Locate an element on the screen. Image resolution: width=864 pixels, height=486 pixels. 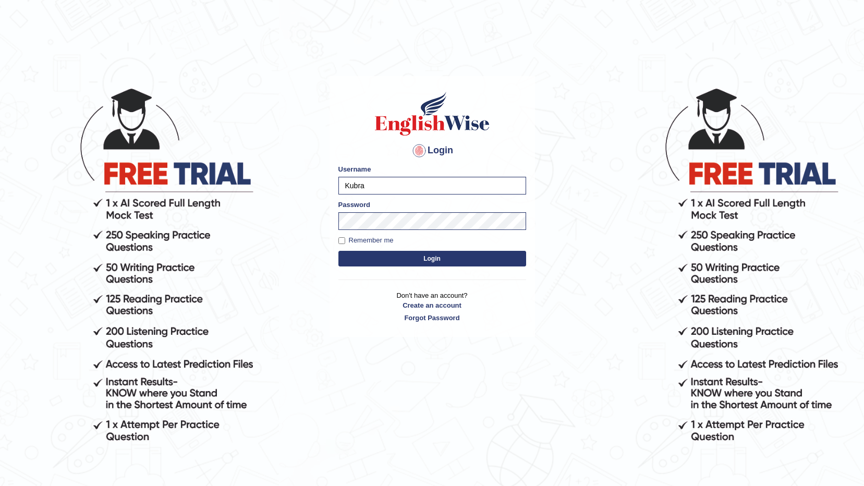
a: Forgot Password is located at coordinates (432, 318).